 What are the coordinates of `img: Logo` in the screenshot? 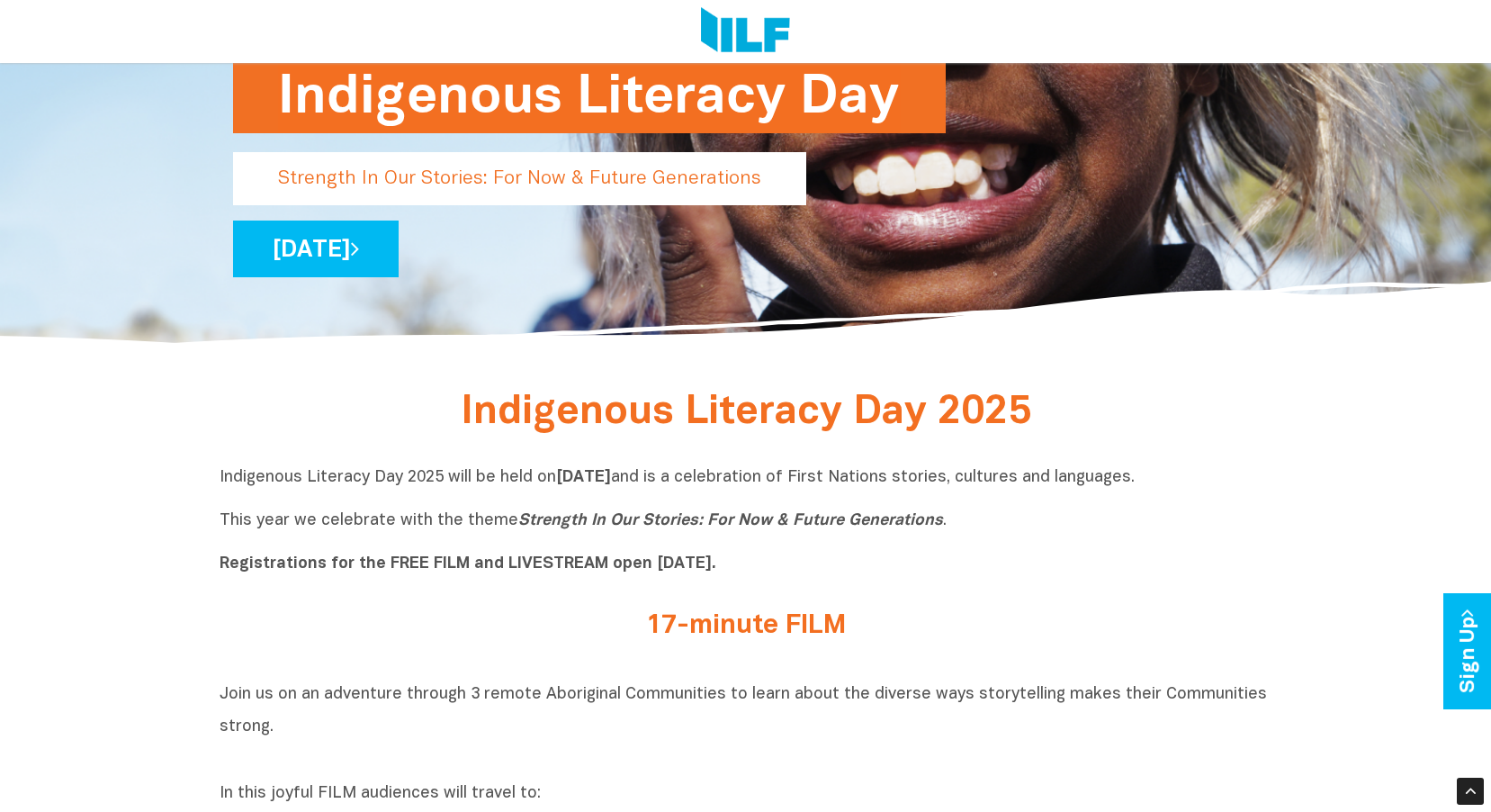 It's located at (746, 31).